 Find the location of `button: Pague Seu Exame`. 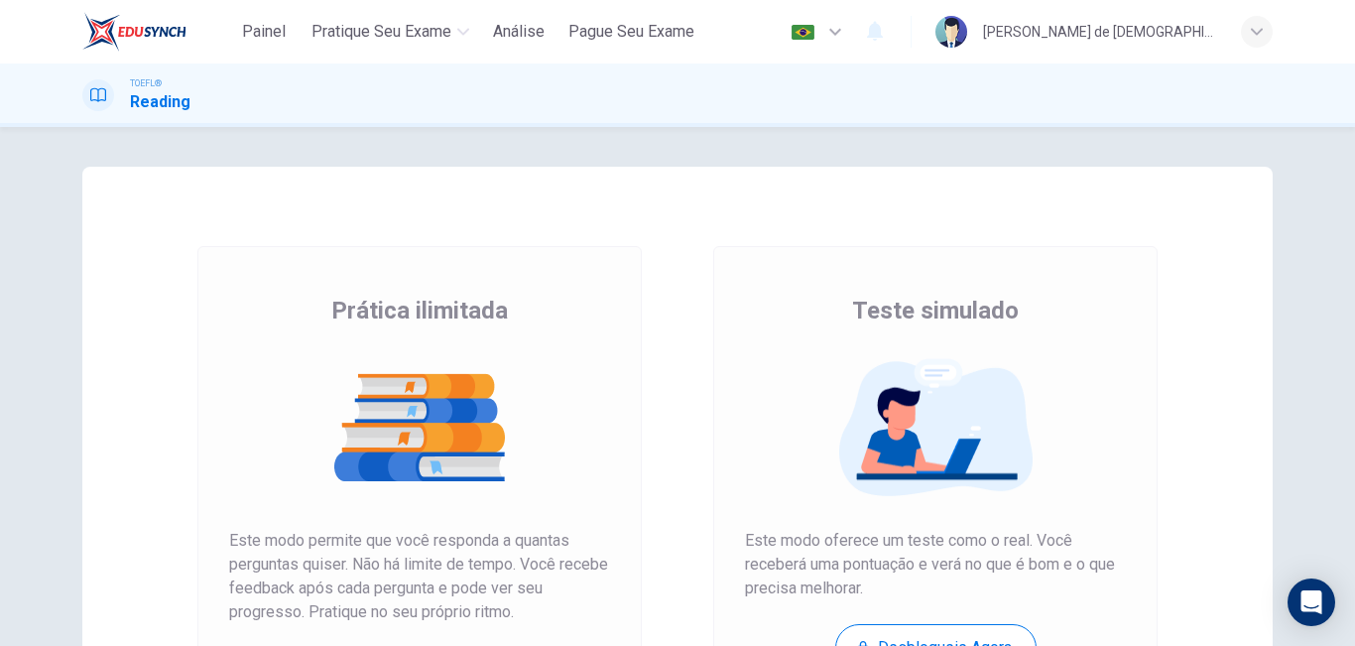

button: Pague Seu Exame is located at coordinates (631, 32).